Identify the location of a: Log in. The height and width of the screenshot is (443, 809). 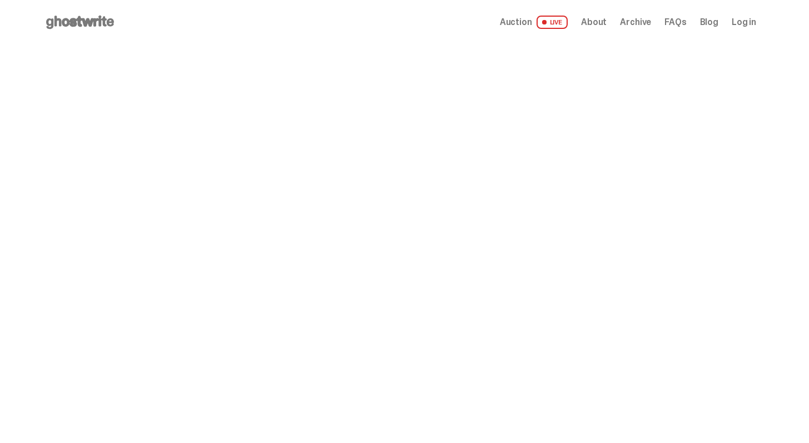
(744, 22).